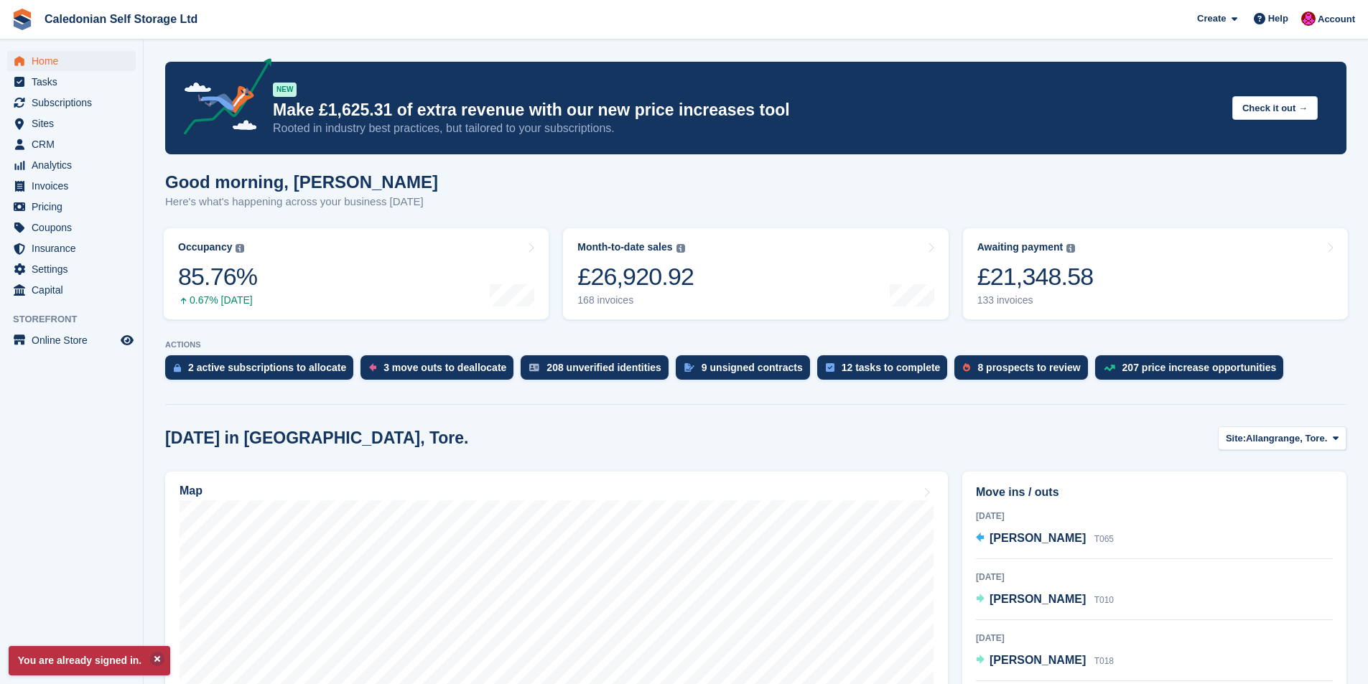  I want to click on p: Make £1,625.31 of extra revenue with our new price increases tool, so click(747, 110).